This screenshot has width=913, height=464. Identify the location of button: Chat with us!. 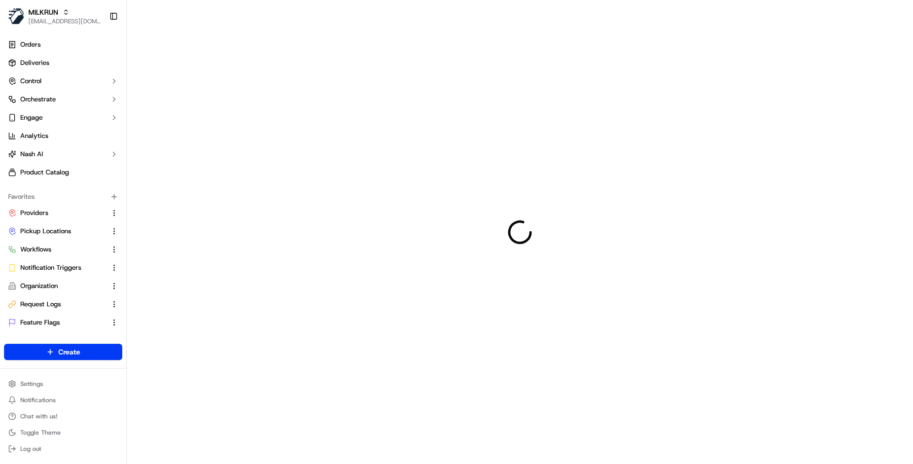
(63, 417).